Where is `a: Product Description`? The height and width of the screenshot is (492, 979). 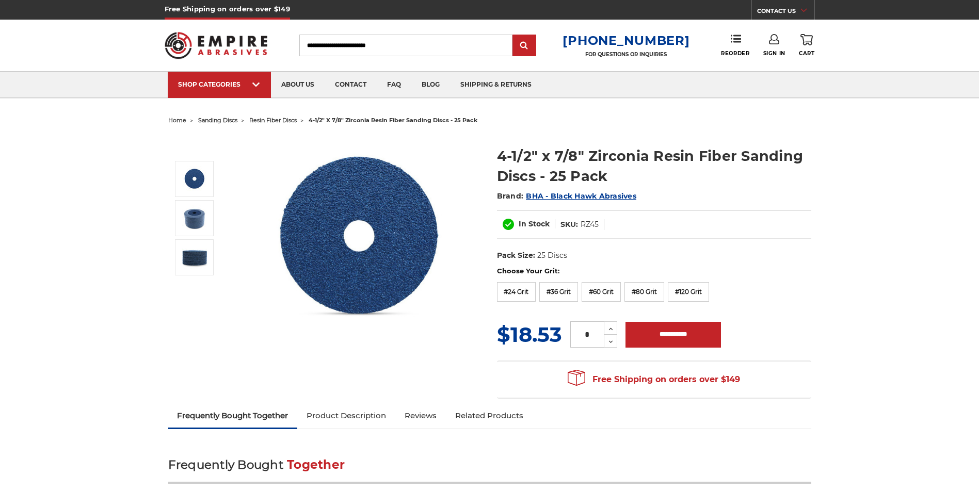 a: Product Description is located at coordinates (346, 416).